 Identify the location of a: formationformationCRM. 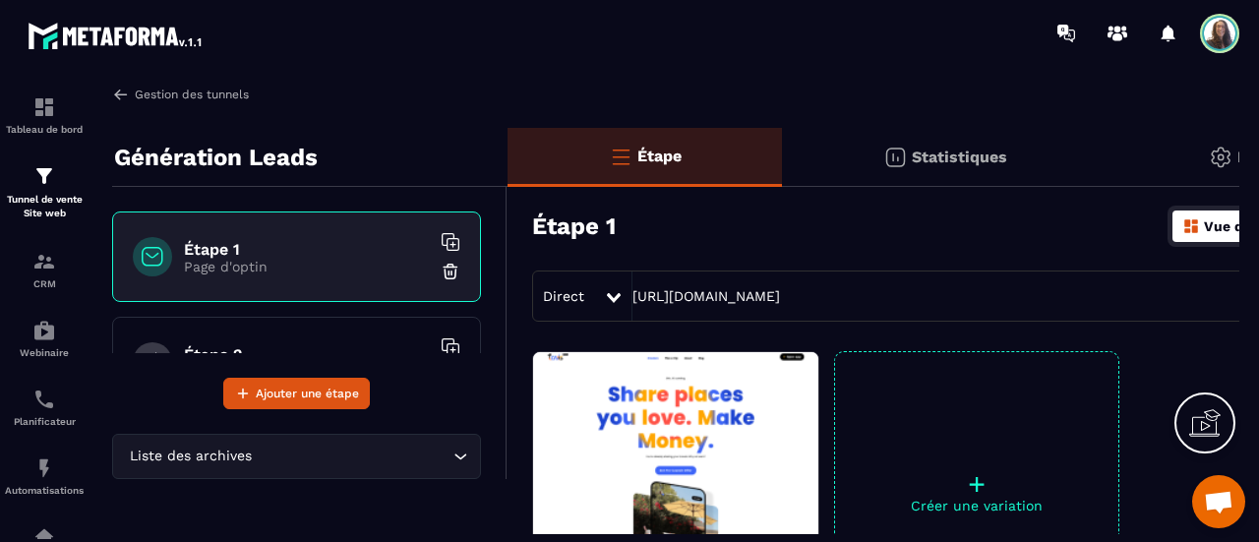
(44, 270).